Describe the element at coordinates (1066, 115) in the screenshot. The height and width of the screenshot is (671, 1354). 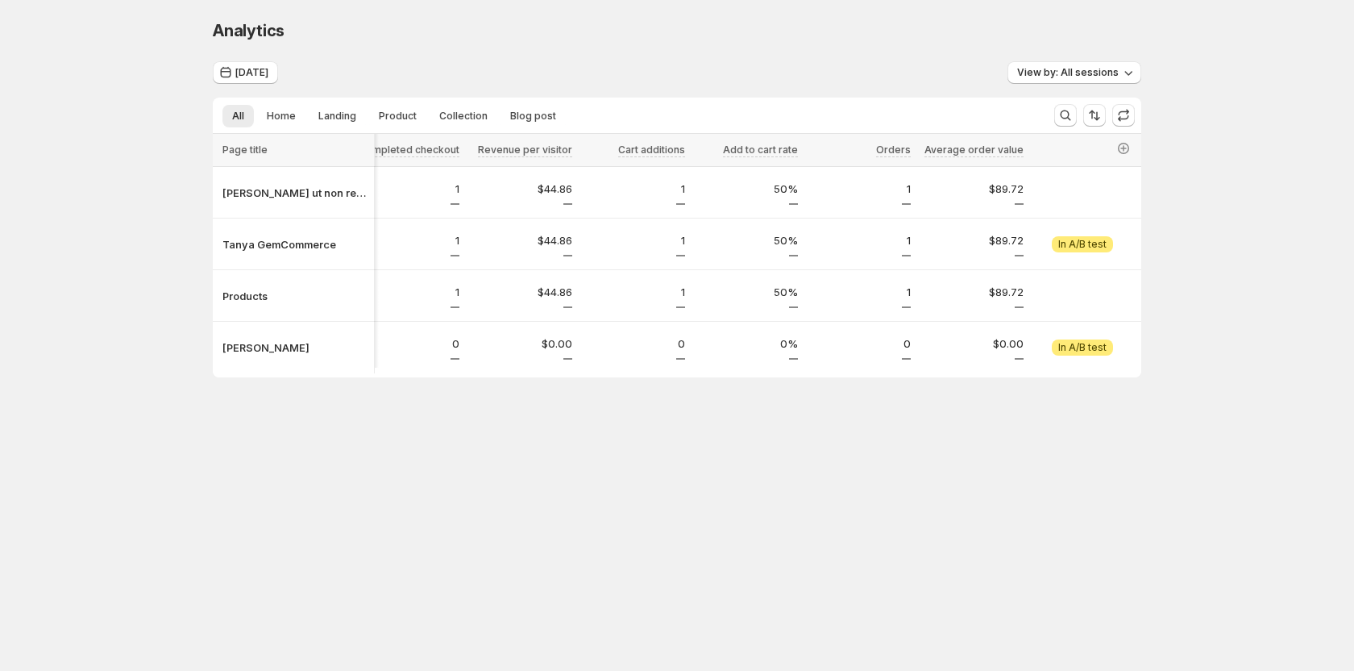
I see `button: Search and filter results` at that location.